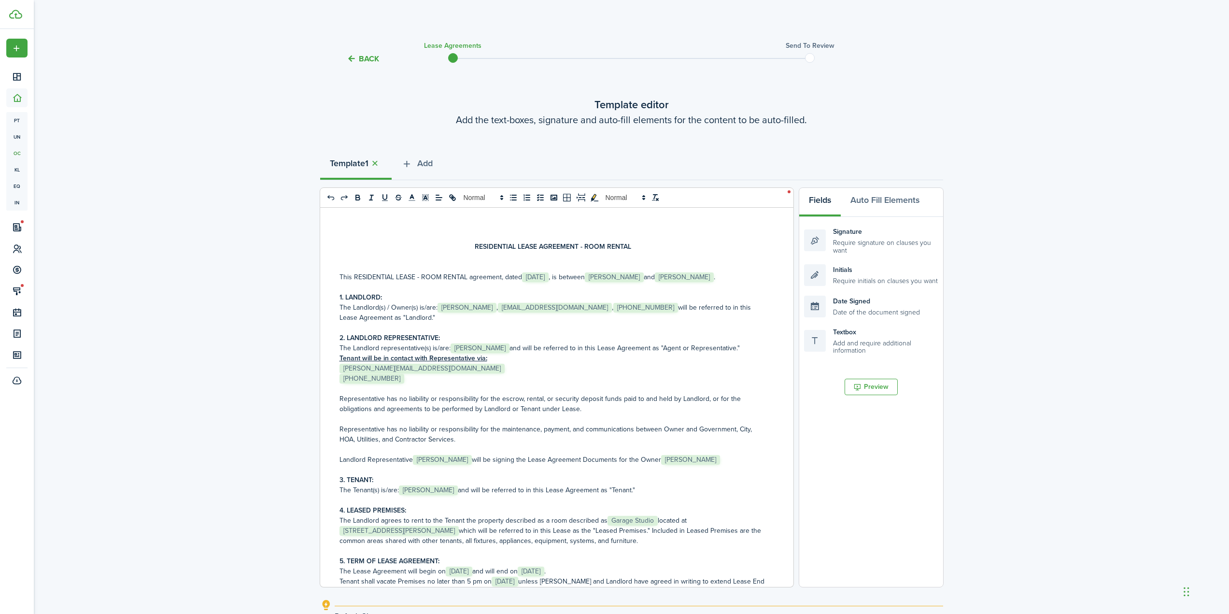 The image size is (1229, 614). I want to click on strong: Template, so click(347, 163).